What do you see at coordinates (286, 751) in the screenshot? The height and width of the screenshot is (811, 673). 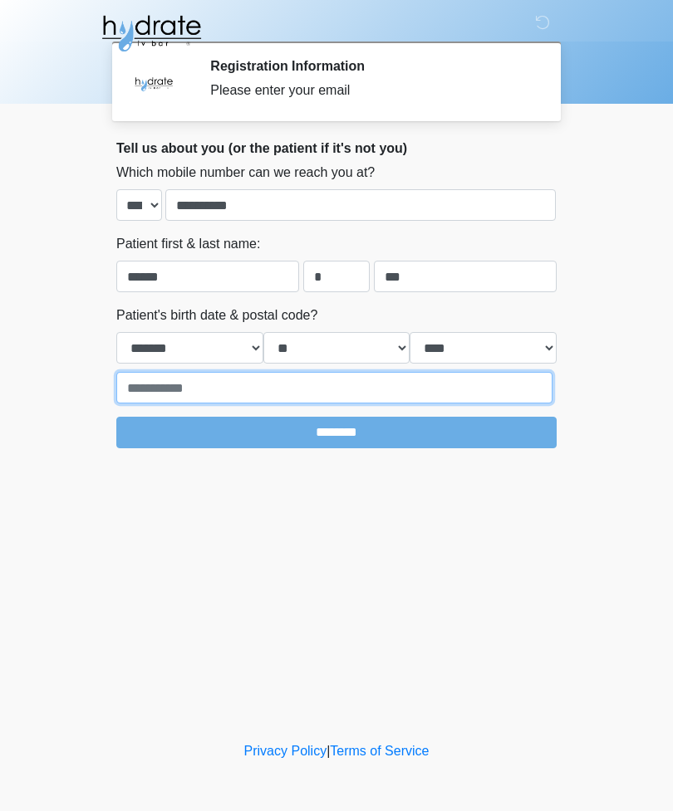 I see `a: Privacy Policy` at bounding box center [286, 751].